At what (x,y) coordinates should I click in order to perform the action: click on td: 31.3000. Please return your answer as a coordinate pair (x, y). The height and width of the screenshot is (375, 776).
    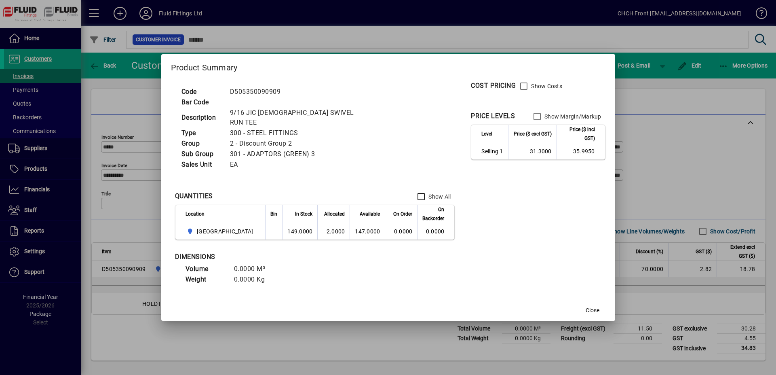
    Looking at the image, I should click on (533, 151).